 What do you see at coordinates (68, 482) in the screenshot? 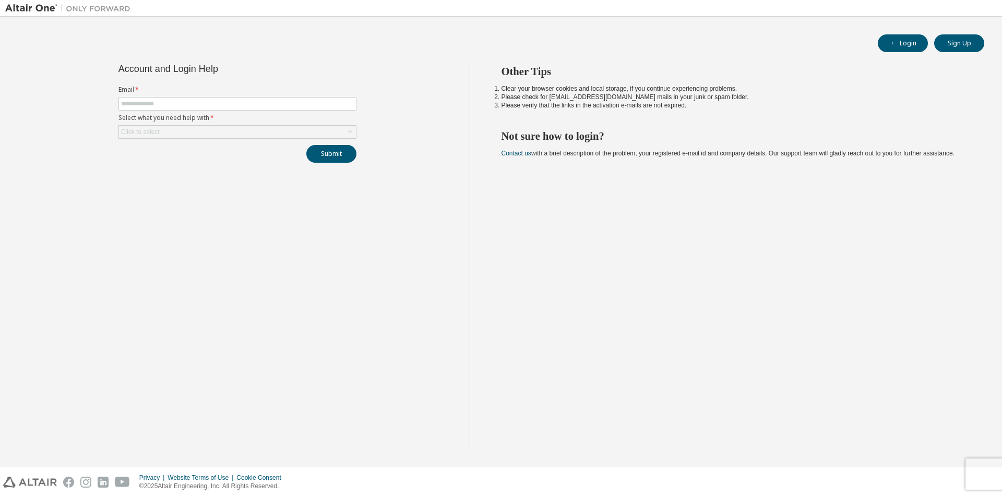
I see `img: facebook.svg` at bounding box center [68, 482].